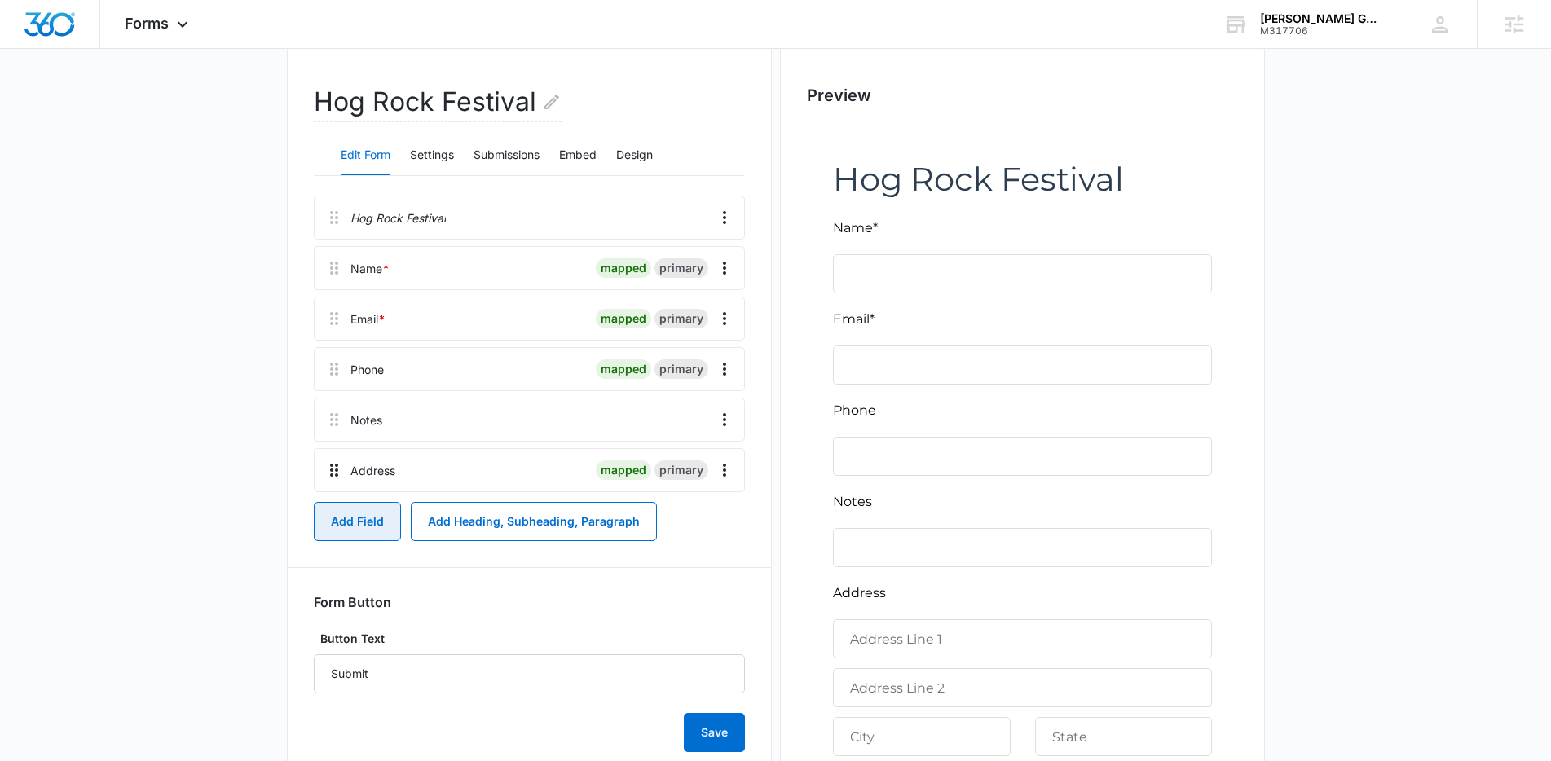 Image resolution: width=1551 pixels, height=761 pixels. What do you see at coordinates (366, 420) in the screenshot?
I see `div: Notes` at bounding box center [366, 420].